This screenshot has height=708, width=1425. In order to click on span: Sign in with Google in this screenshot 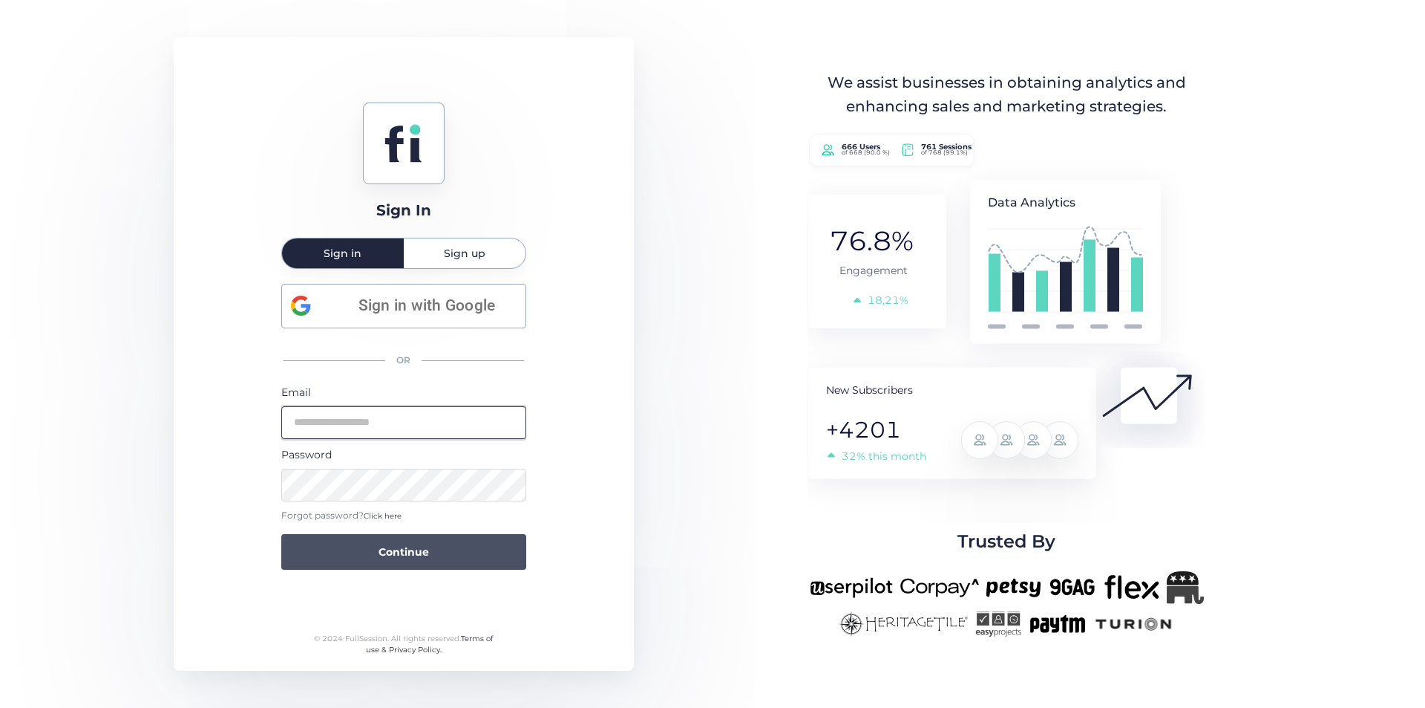, I will do `click(427, 305)`.